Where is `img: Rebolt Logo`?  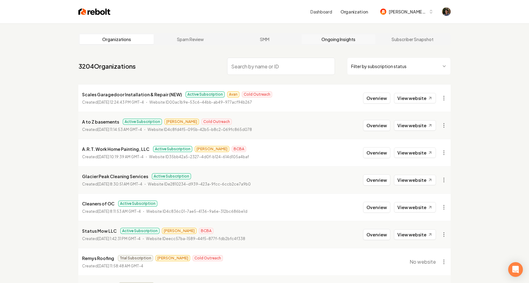
img: Rebolt Logo is located at coordinates (94, 12).